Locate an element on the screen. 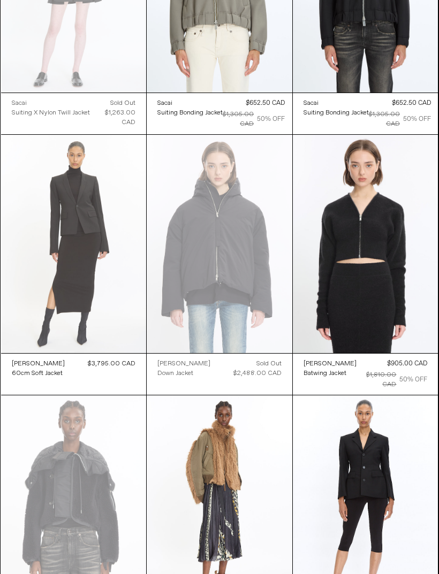 This screenshot has height=574, width=439. div: $905.00 CAD is located at coordinates (407, 364).